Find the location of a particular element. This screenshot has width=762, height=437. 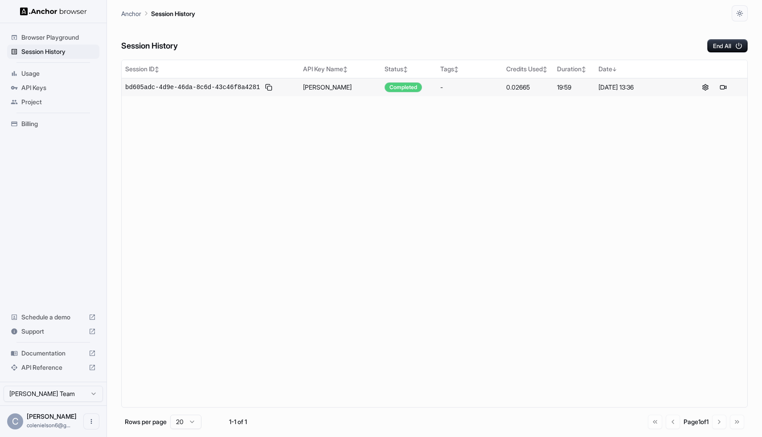

div: Billing is located at coordinates (53, 124).